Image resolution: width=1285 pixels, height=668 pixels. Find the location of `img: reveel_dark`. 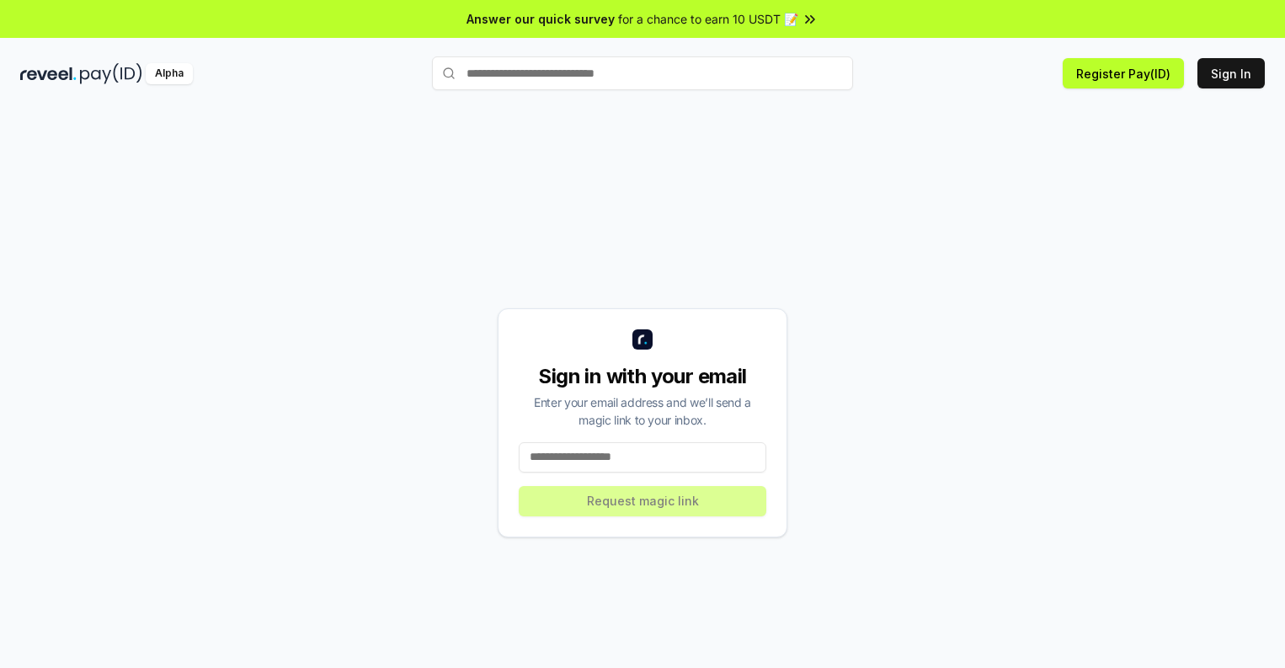

img: reveel_dark is located at coordinates (48, 73).